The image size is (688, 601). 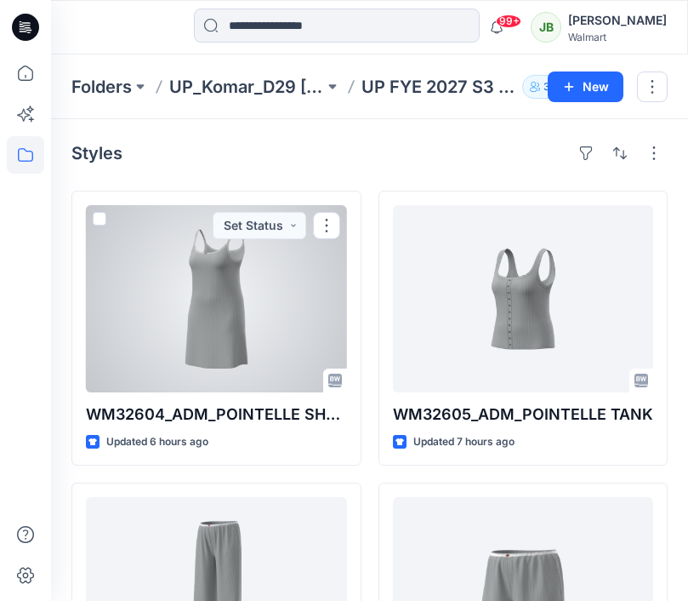 What do you see at coordinates (101, 87) in the screenshot?
I see `p: Folders` at bounding box center [101, 87].